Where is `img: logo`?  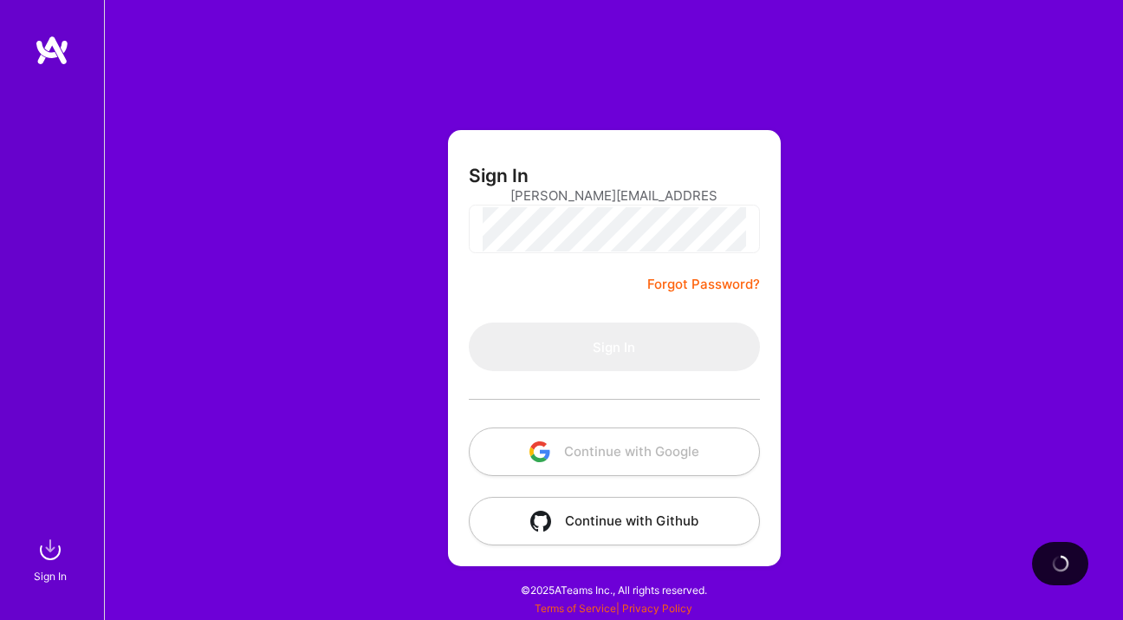
img: logo is located at coordinates (52, 50).